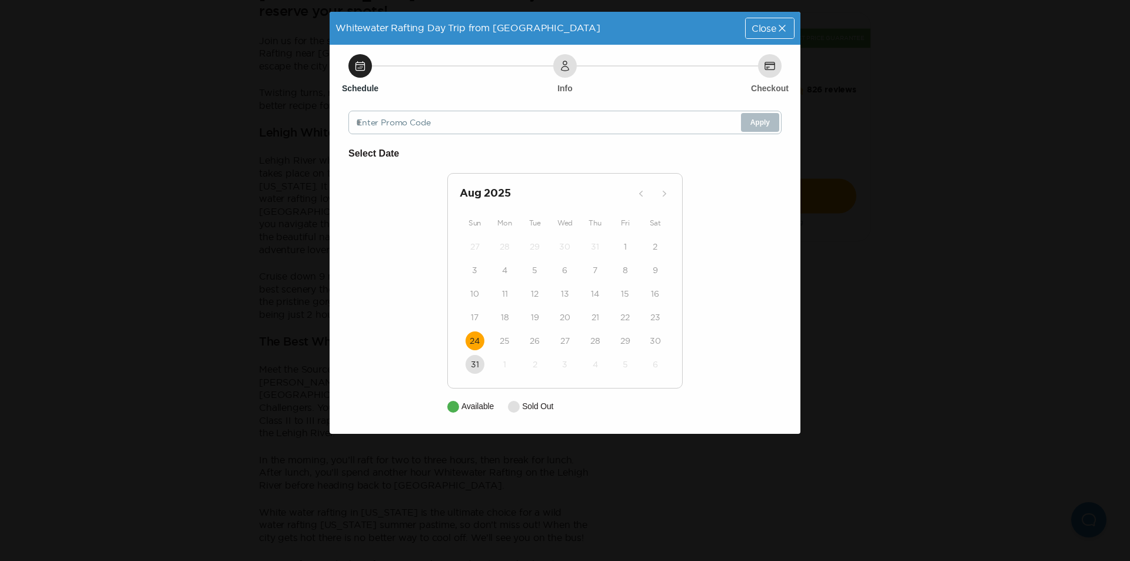 This screenshot has height=561, width=1130. I want to click on time: 10, so click(475, 294).